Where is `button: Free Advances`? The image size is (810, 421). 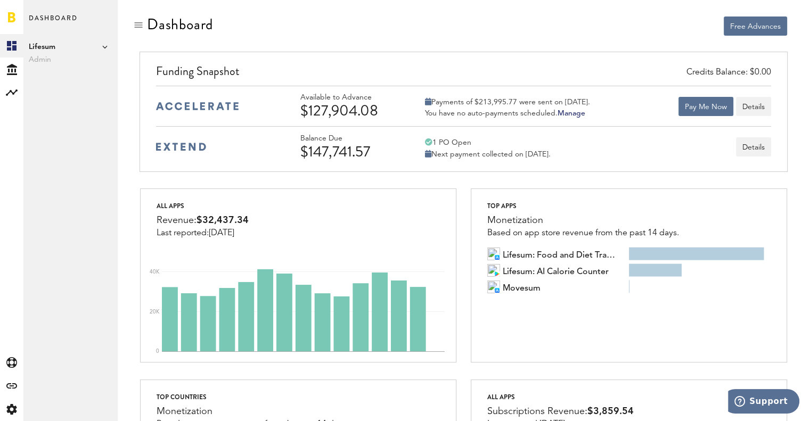
button: Free Advances is located at coordinates (755, 26).